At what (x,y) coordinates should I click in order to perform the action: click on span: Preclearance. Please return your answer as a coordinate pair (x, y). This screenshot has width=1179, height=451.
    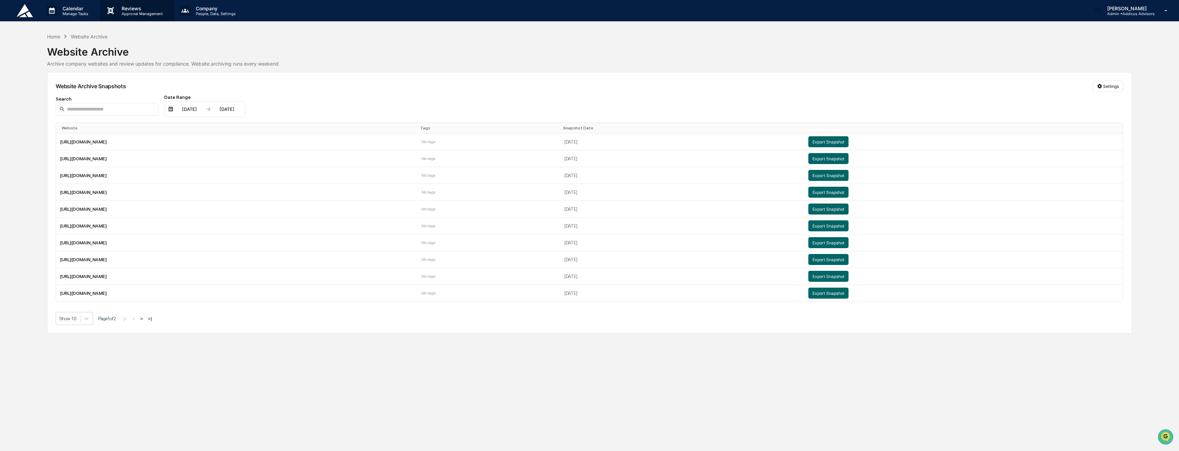
    Looking at the image, I should click on (29, 90).